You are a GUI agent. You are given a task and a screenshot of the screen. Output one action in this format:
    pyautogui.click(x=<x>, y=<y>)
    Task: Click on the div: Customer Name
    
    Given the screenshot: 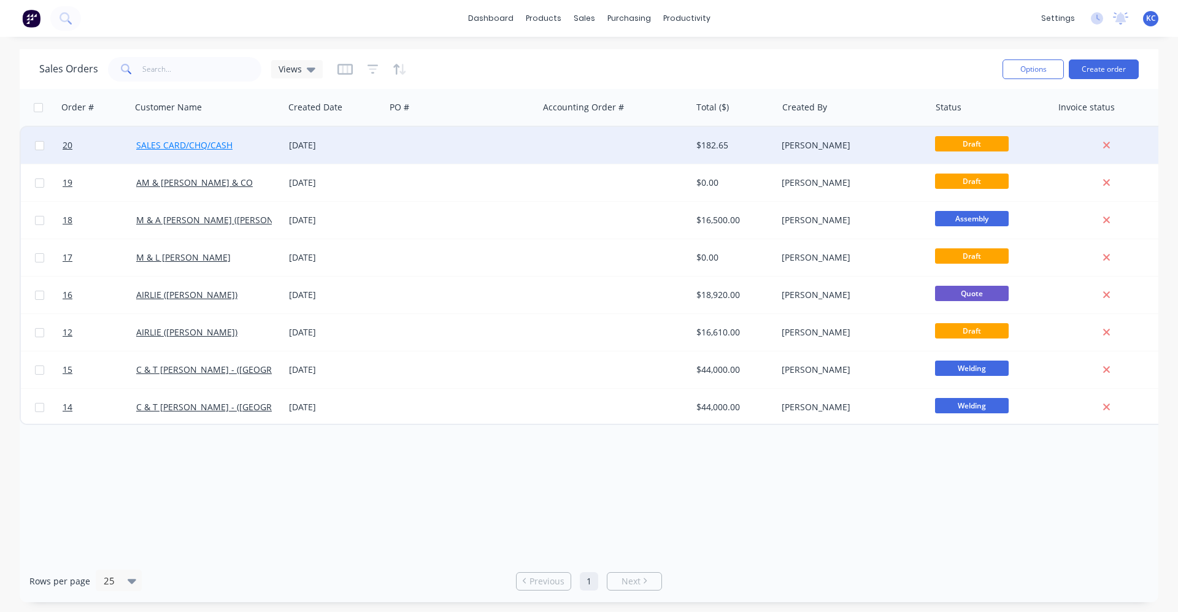 What is the action you would take?
    pyautogui.click(x=168, y=107)
    